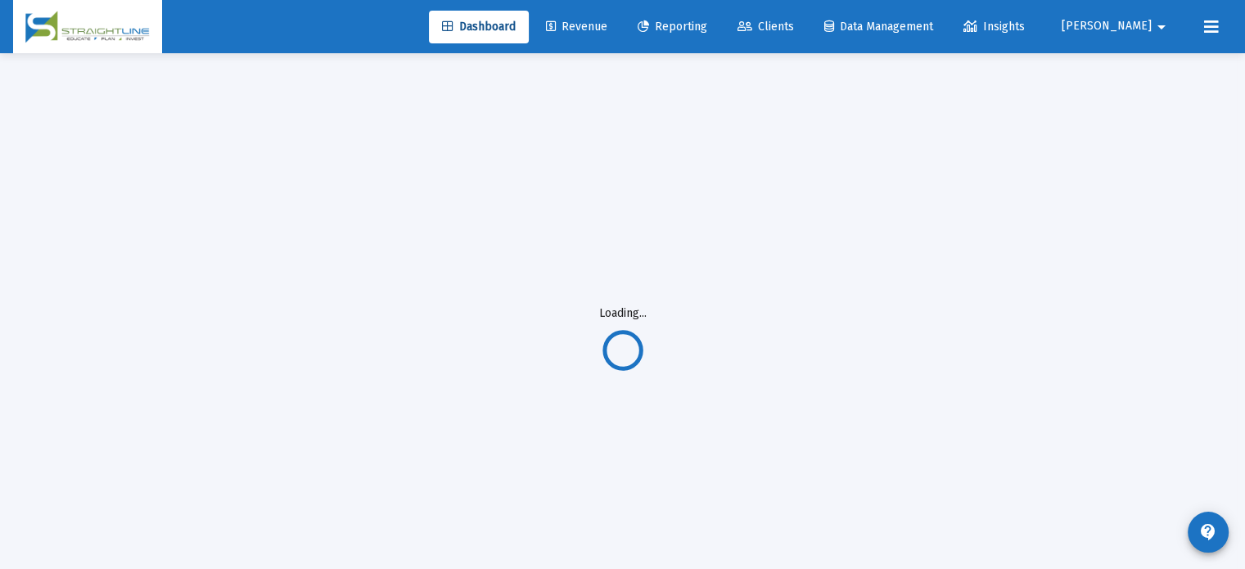 The width and height of the screenshot is (1245, 569). I want to click on a: Dashboard, so click(479, 27).